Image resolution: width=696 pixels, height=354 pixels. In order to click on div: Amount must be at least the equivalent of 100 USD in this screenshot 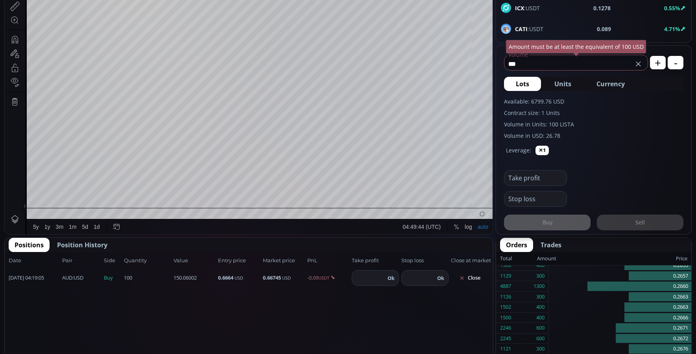, I will do `click(576, 46)`.